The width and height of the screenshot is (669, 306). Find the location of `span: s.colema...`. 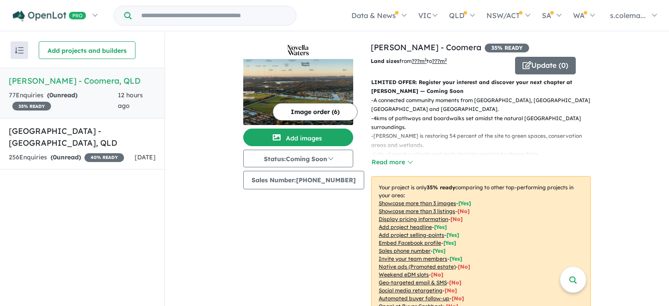

span: s.colema... is located at coordinates (628, 15).